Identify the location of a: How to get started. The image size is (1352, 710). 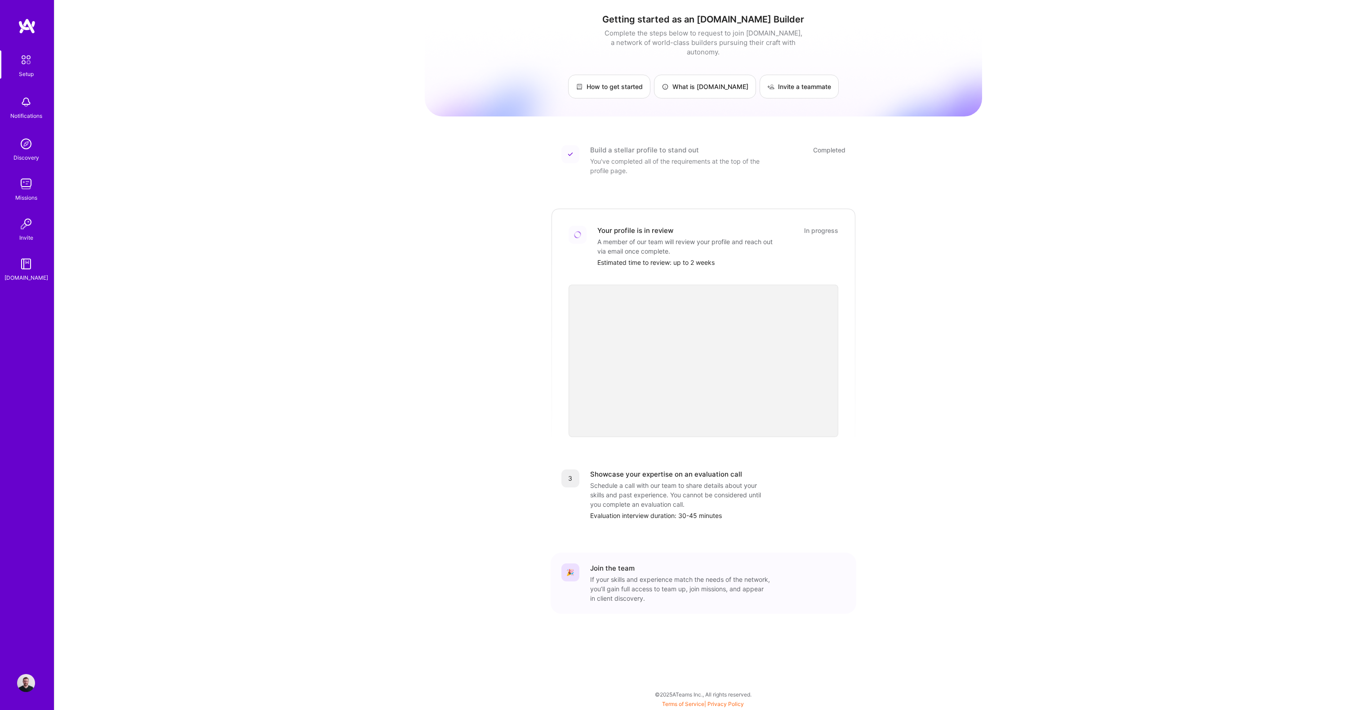
(609, 86).